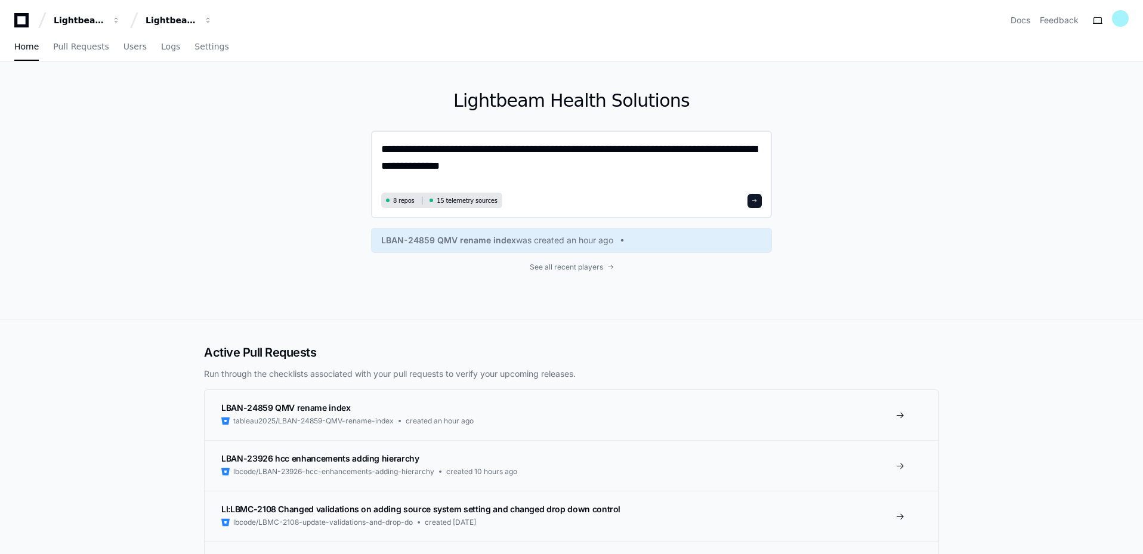  I want to click on span: 15 telemetry sources, so click(466, 200).